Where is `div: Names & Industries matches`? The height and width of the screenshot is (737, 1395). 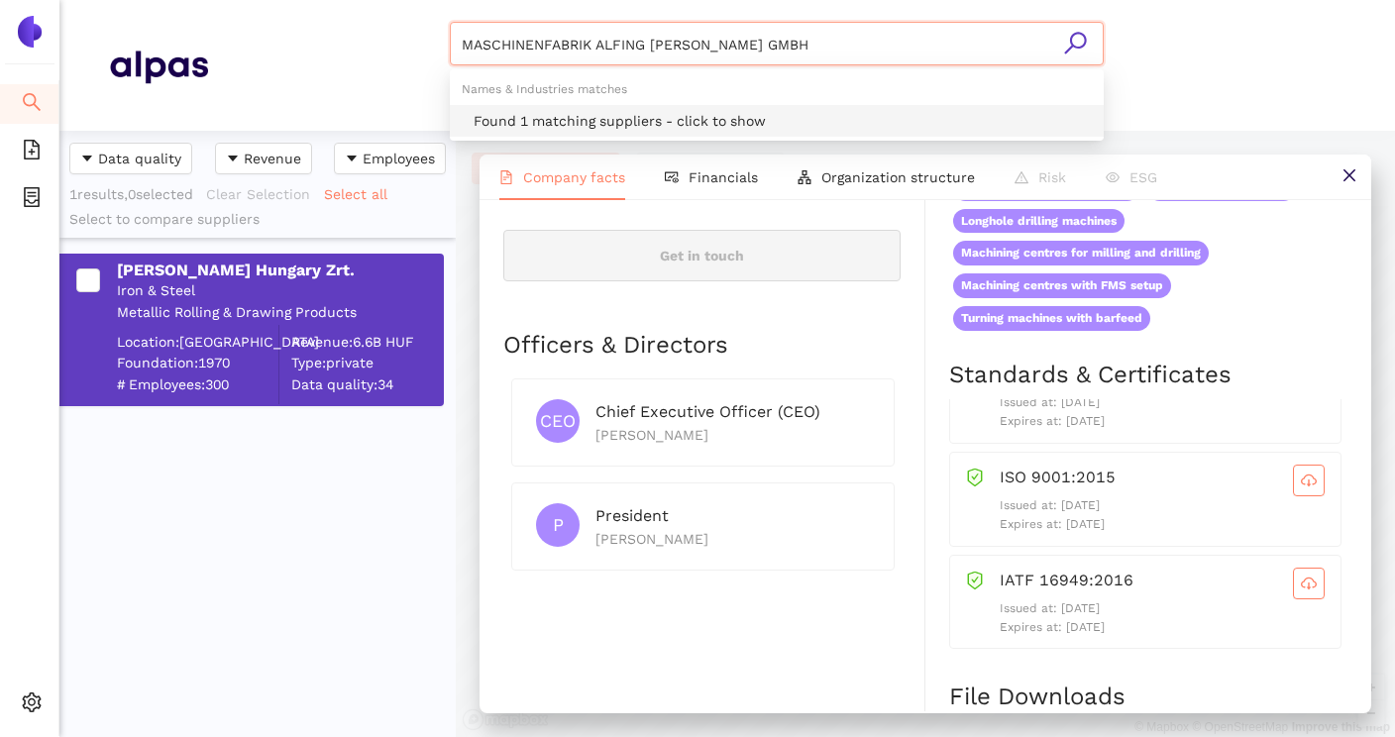
div: Names & Industries matches is located at coordinates (777, 89).